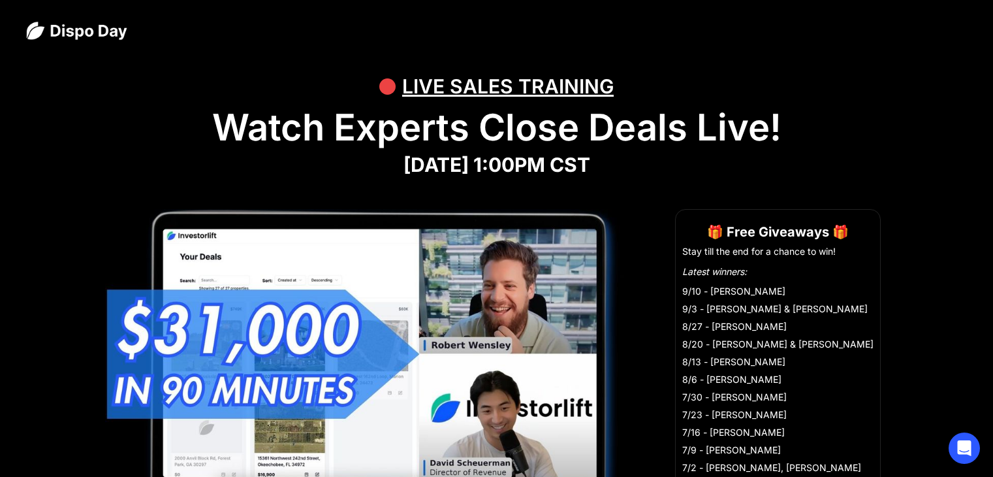  What do you see at coordinates (965, 448) in the screenshot?
I see `div: Open Intercom Messenger` at bounding box center [965, 448].